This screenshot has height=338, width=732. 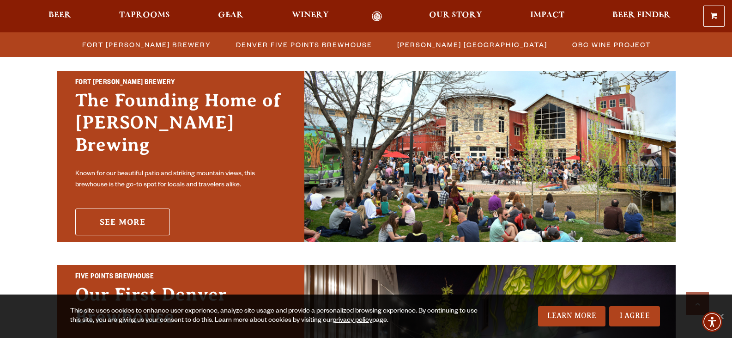 What do you see at coordinates (611, 44) in the screenshot?
I see `a: OBC Wine Project` at bounding box center [611, 44].